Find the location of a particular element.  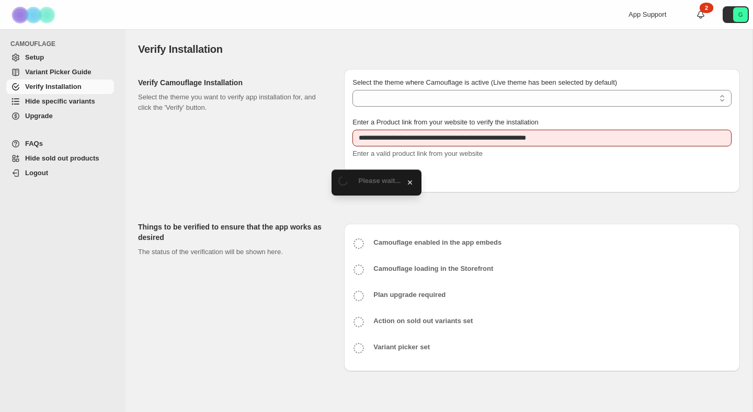

a: Upgrade is located at coordinates (60, 116).